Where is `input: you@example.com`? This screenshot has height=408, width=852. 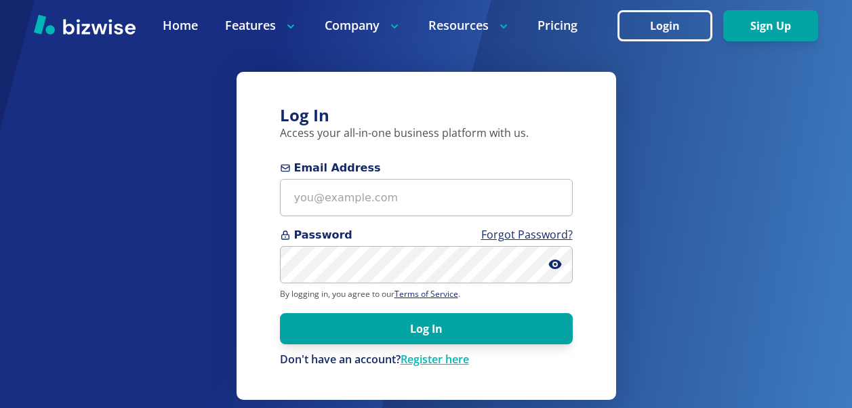
input: you@example.com is located at coordinates (426, 197).